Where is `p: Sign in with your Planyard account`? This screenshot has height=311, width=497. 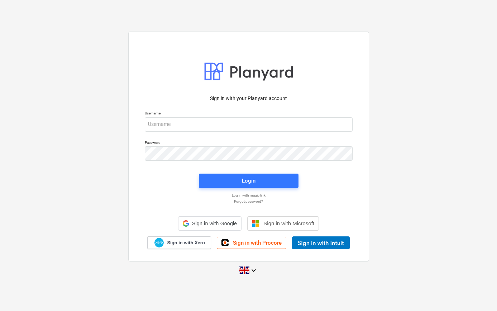
p: Sign in with your Planyard account is located at coordinates (249, 98).